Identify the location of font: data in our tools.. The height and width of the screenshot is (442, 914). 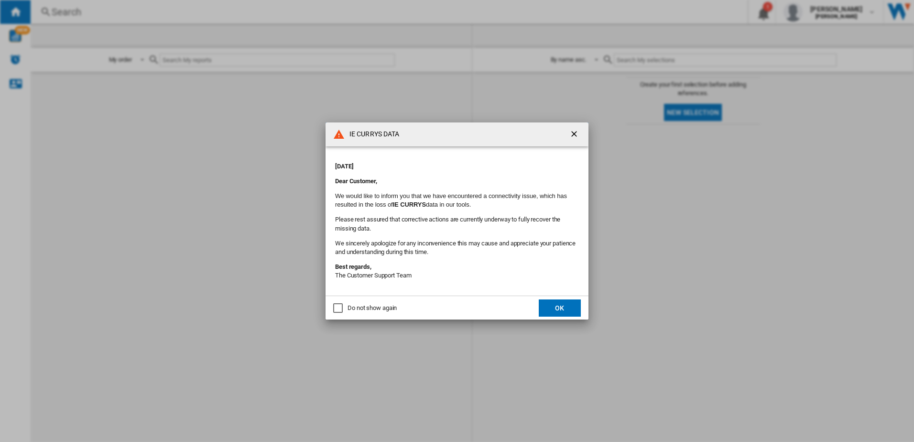
(448, 204).